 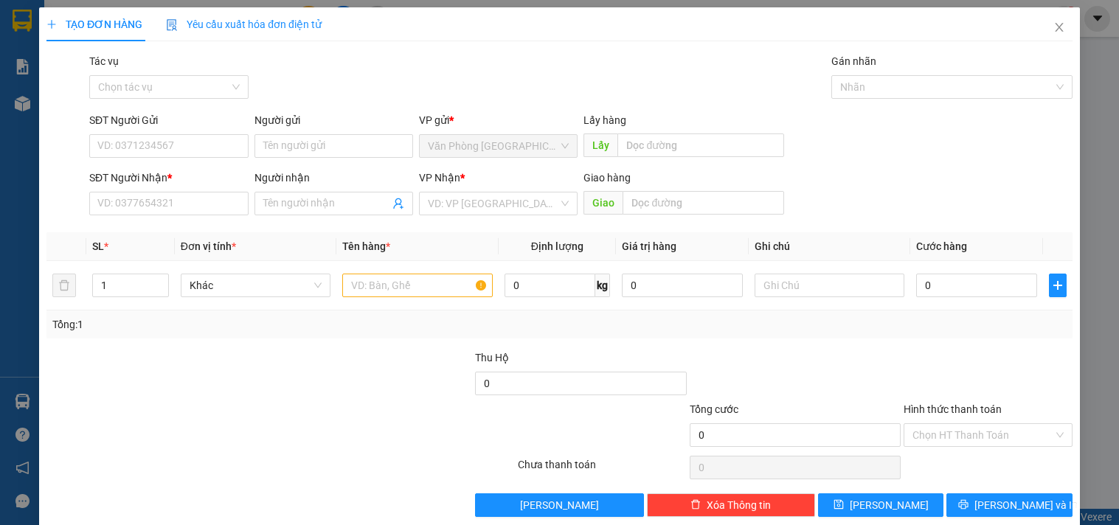 What do you see at coordinates (731, 505) in the screenshot?
I see `button: deleteXóa Thông tin` at bounding box center [731, 505].